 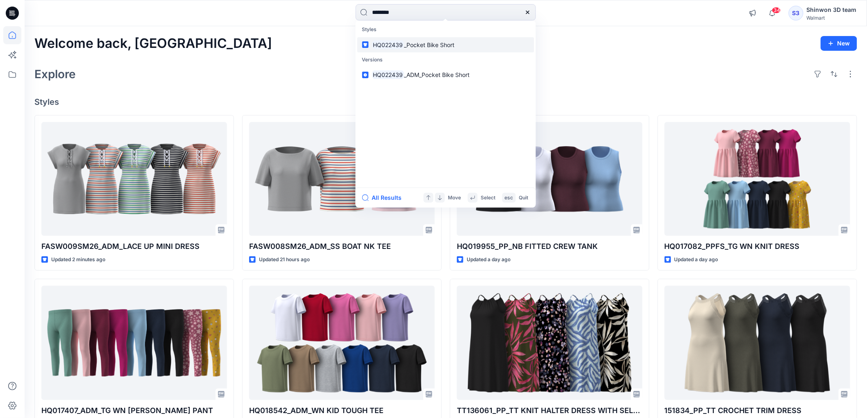 What do you see at coordinates (757, 247) in the screenshot?
I see `p: HQ017082_PPFS_TG WN KNIT DRESS` at bounding box center [757, 247].